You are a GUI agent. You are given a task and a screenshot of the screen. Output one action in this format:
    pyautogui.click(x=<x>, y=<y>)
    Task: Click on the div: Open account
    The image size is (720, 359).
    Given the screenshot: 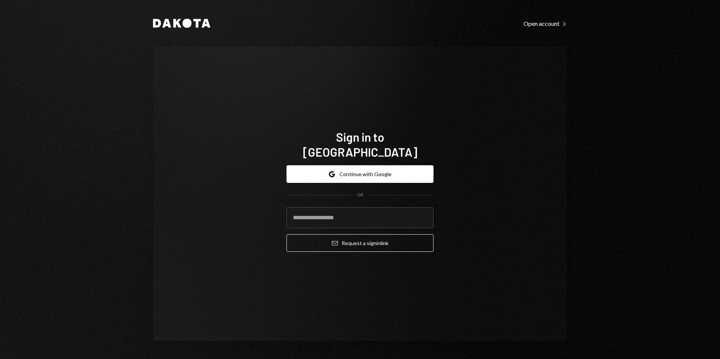 What is the action you would take?
    pyautogui.click(x=545, y=24)
    